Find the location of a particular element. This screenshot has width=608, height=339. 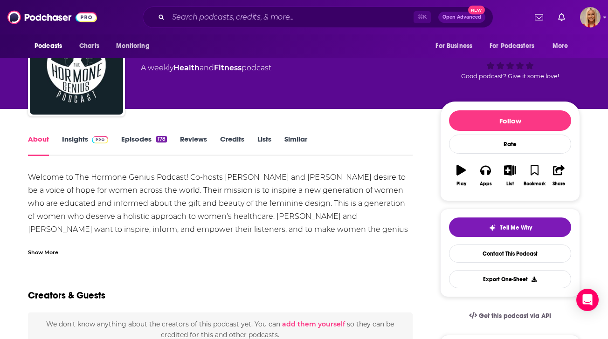

a: Reviews is located at coordinates (194, 145).